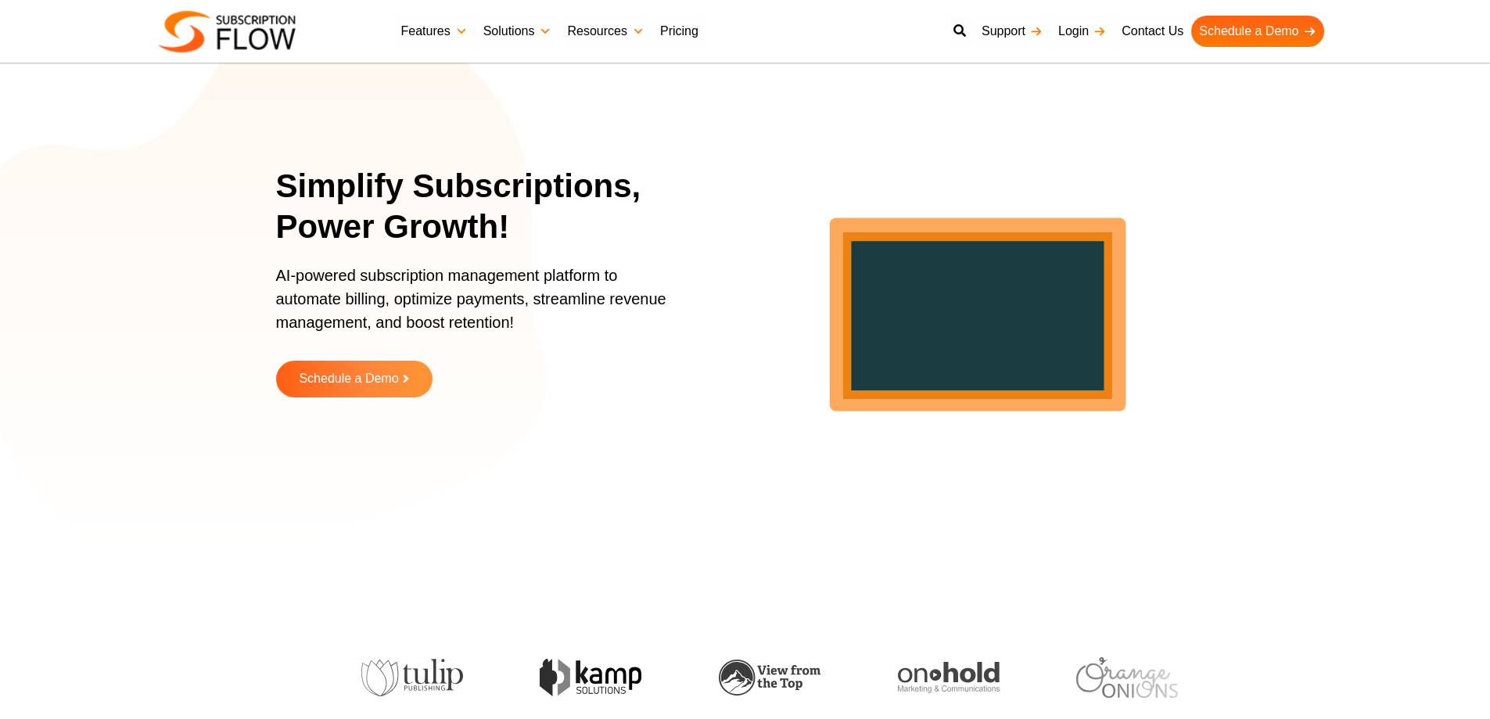 The height and width of the screenshot is (719, 1490). What do you see at coordinates (766, 677) in the screenshot?
I see `img: view-from-the-top` at bounding box center [766, 677].